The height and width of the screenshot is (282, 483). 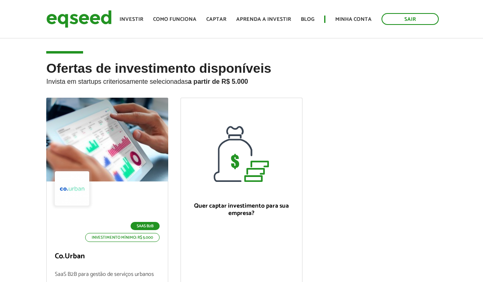 What do you see at coordinates (241, 81) in the screenshot?
I see `p: Invista em startups criteriosamente selecionadas` at bounding box center [241, 81].